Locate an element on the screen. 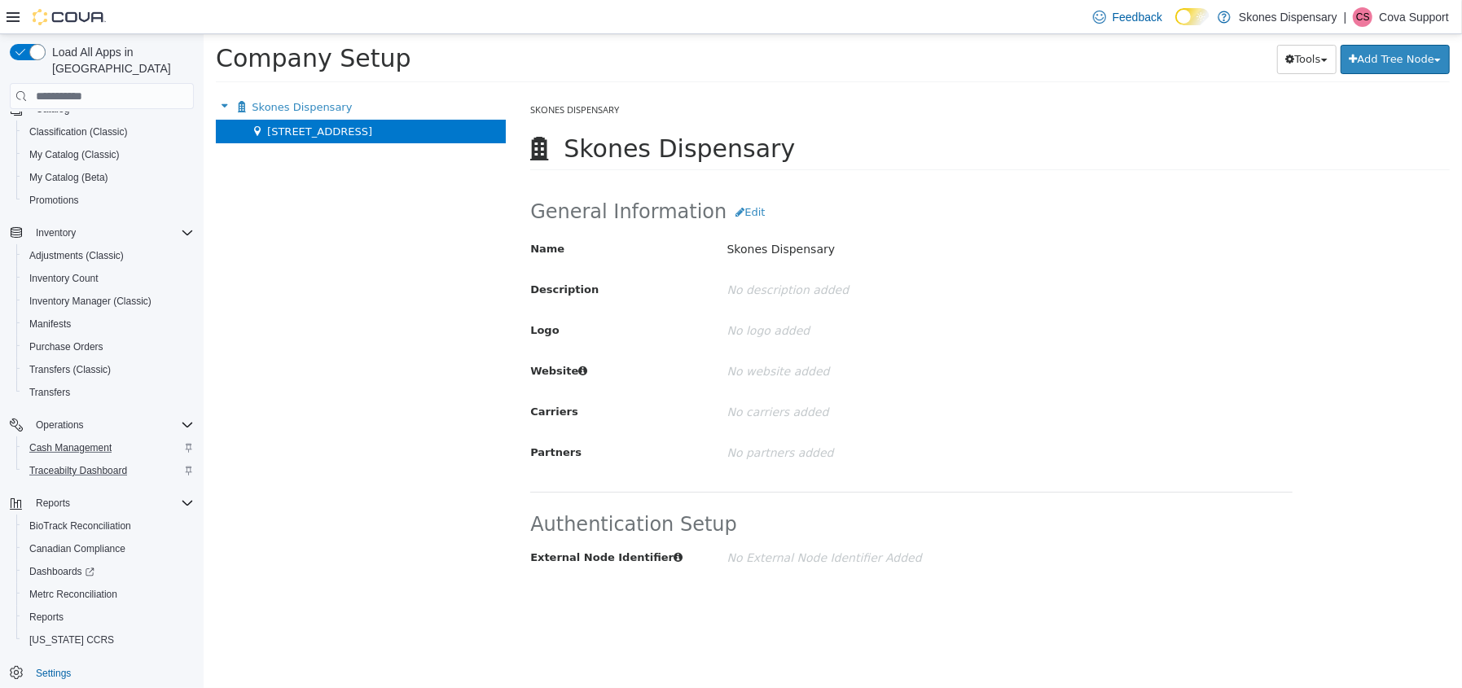 The width and height of the screenshot is (1462, 688). a: Canadian Compliance is located at coordinates (77, 549).